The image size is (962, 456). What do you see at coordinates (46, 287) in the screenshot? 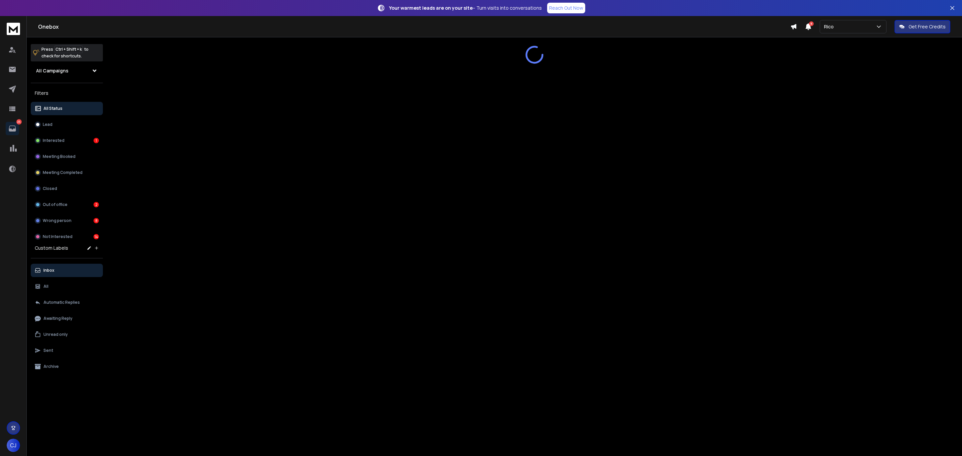
I see `p: All` at bounding box center [46, 287].